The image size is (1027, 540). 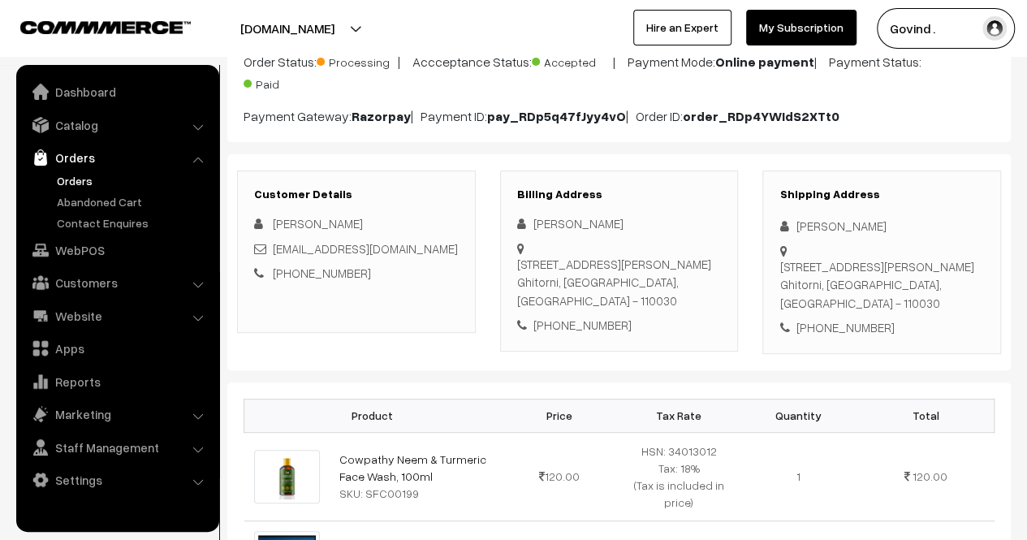 I want to click on span: HSN: 34013012 Tax: 18% (Tax is included in price), so click(x=679, y=477).